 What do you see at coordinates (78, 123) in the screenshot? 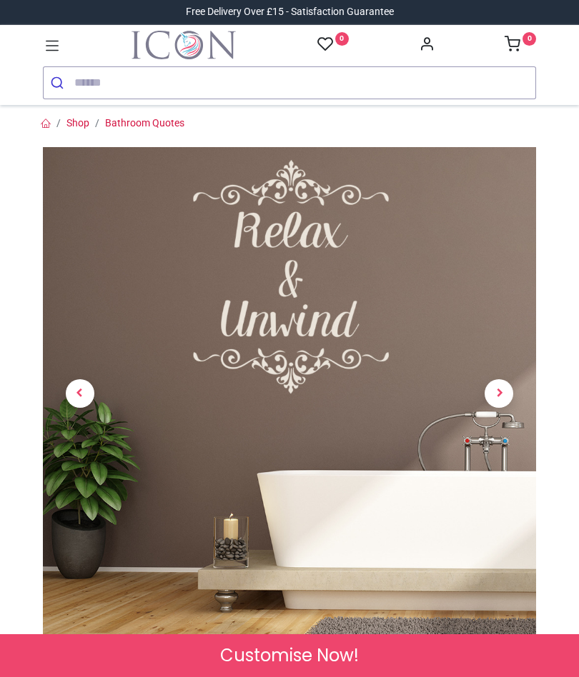
I see `a: Shop` at bounding box center [78, 123].